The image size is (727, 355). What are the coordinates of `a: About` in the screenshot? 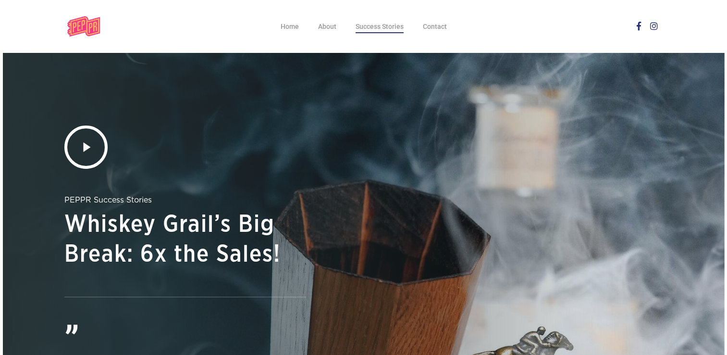 It's located at (327, 26).